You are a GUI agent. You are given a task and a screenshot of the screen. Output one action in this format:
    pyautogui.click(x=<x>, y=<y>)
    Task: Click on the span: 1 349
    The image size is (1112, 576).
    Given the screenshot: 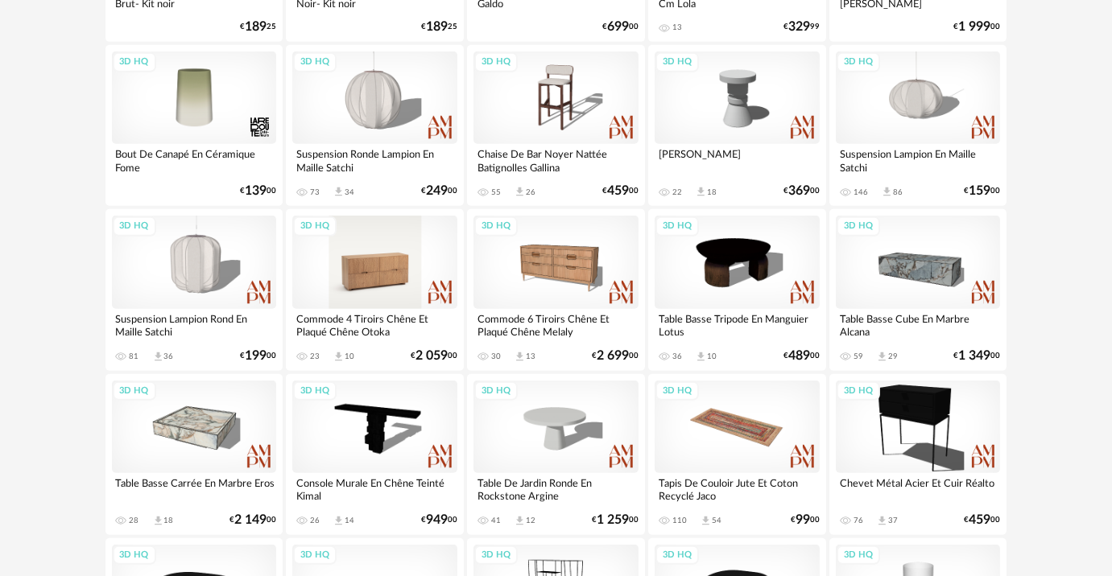 What is the action you would take?
    pyautogui.click(x=974, y=356)
    